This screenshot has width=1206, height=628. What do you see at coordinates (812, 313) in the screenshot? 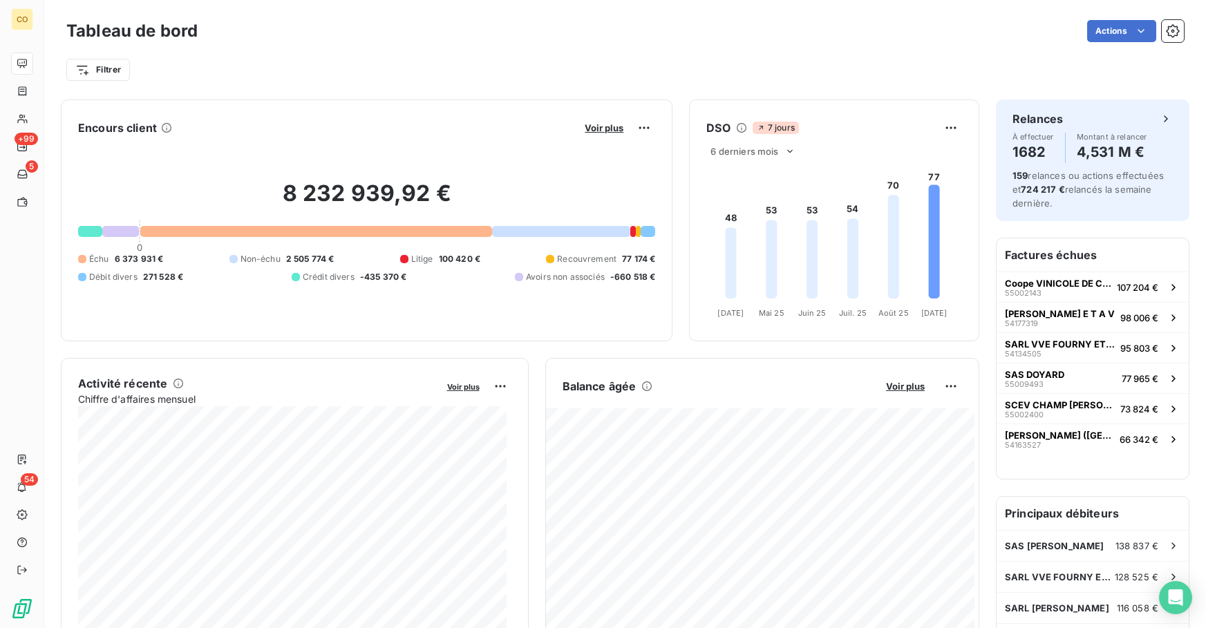
I see `tspan: Juin 25` at bounding box center [812, 313].